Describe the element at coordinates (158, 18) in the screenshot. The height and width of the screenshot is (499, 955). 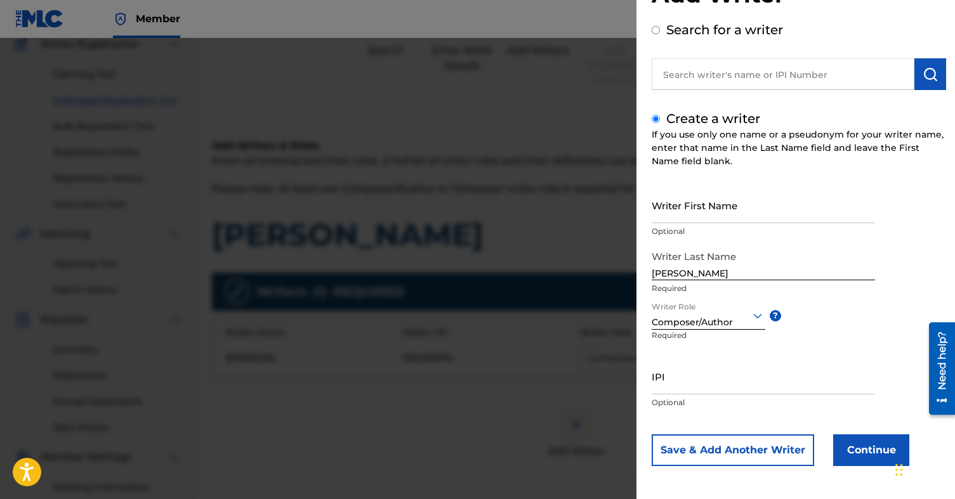
I see `span: Member` at that location.